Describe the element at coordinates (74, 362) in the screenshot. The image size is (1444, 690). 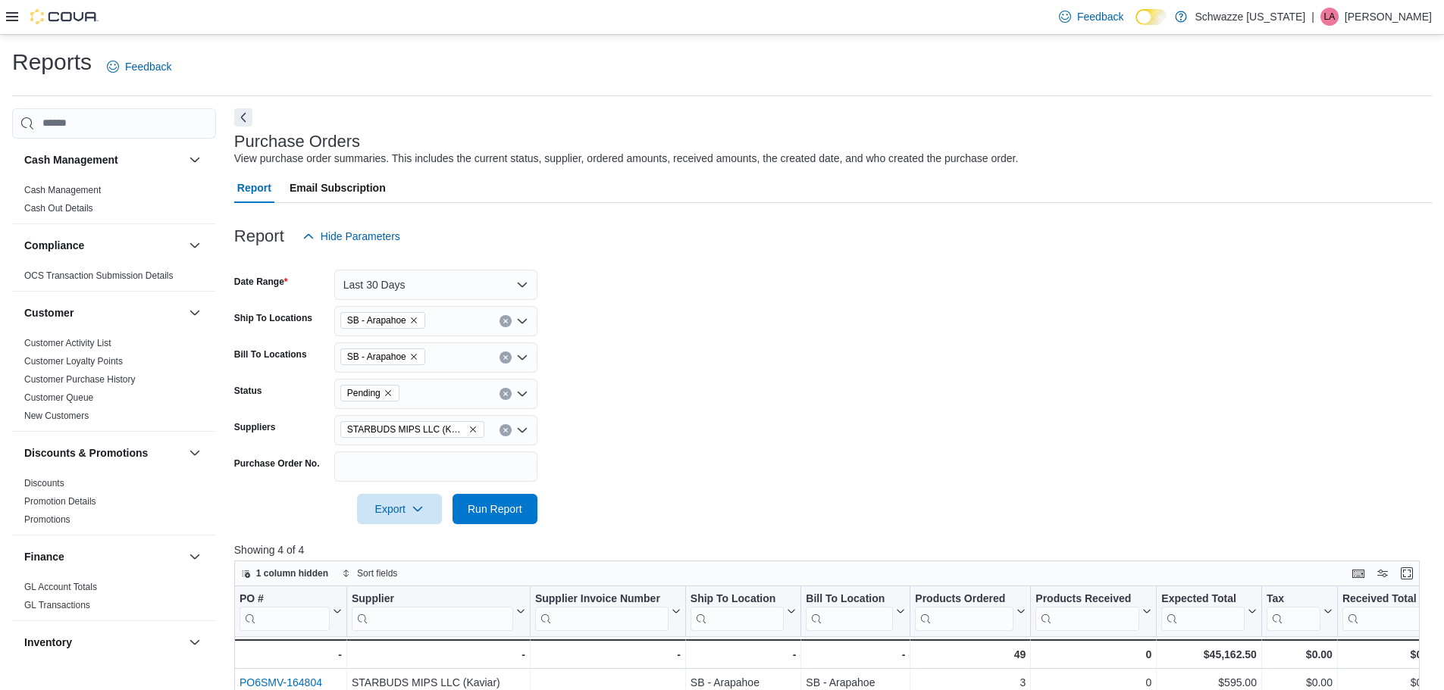
I see `span: Customer Loyalty Points` at that location.